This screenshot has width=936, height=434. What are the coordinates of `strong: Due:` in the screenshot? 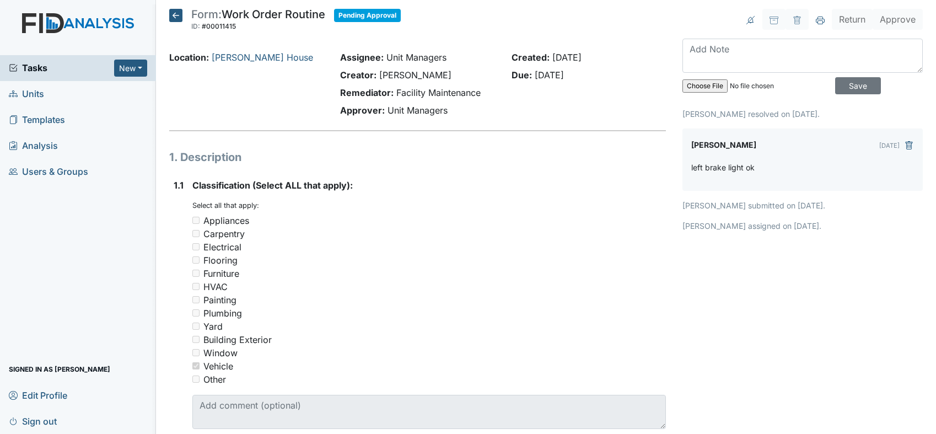 It's located at (522, 75).